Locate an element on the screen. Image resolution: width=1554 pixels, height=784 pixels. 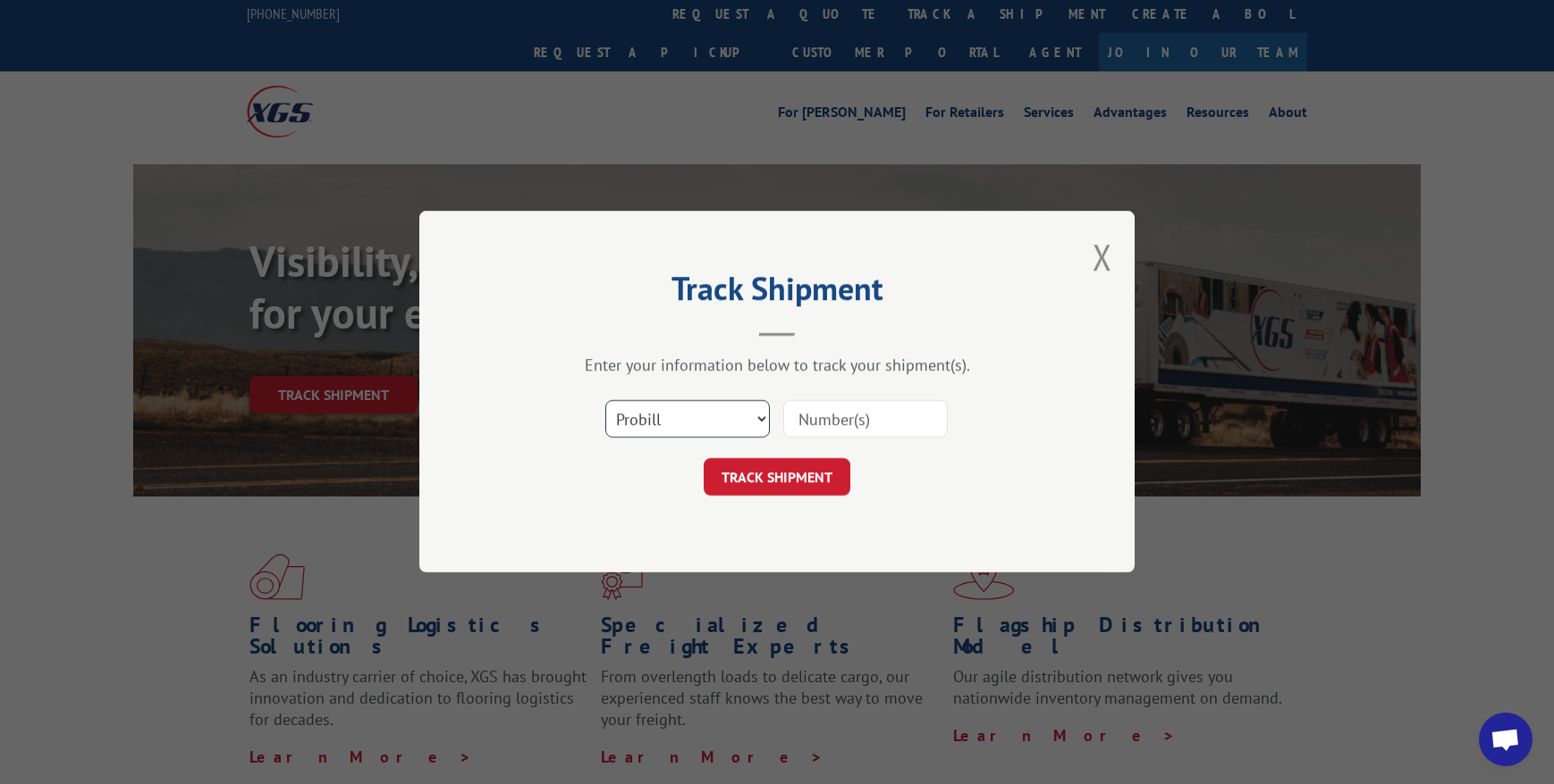
button: TRACK SHIPMENT is located at coordinates (777, 478).